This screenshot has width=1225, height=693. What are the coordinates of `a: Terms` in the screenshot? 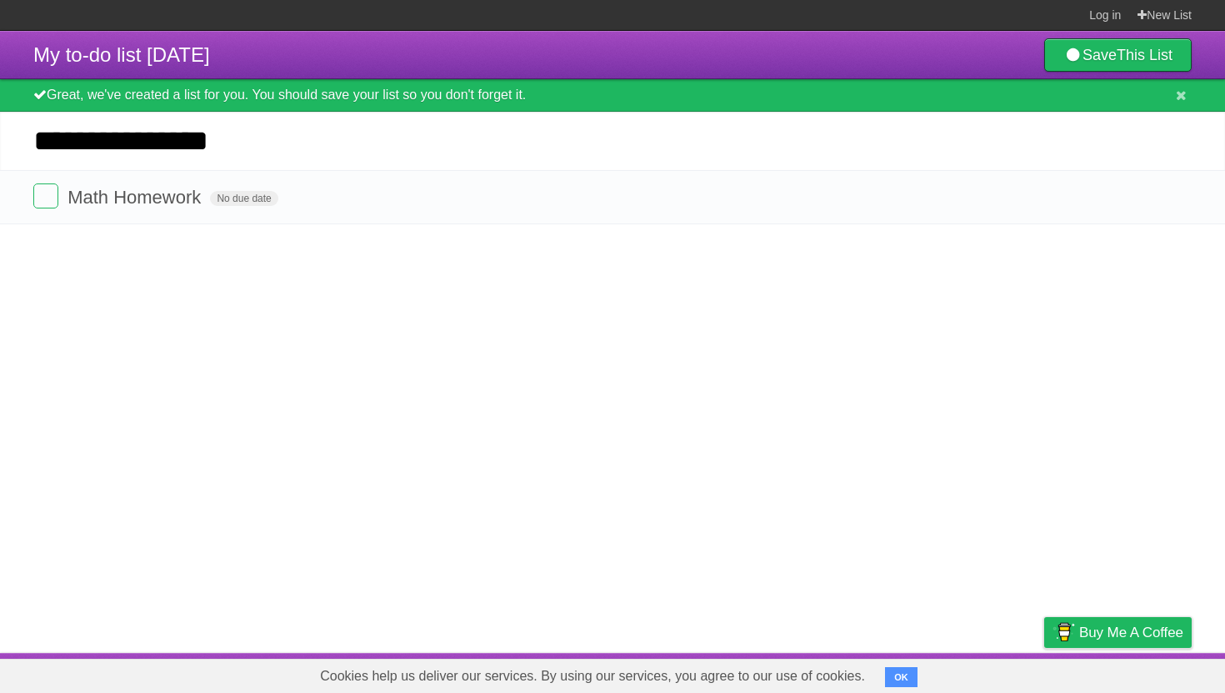 It's located at (984, 673).